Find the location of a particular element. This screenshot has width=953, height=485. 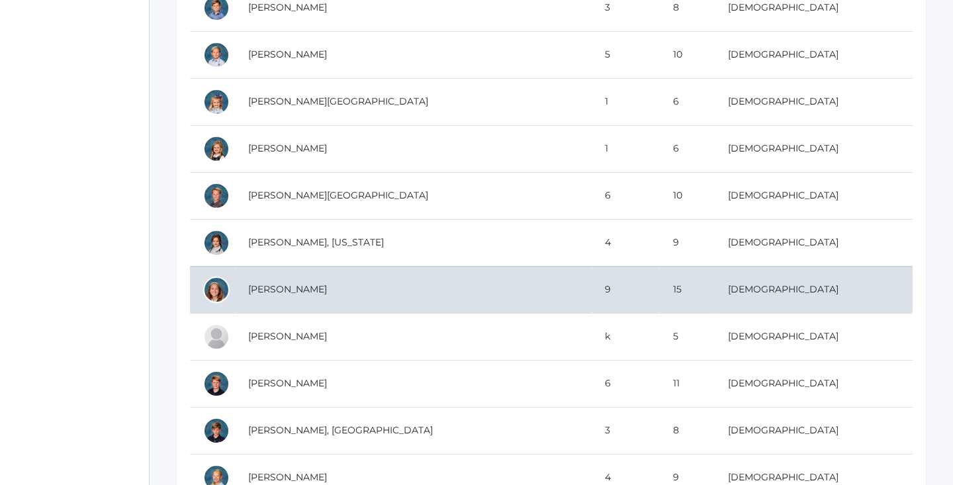

td: 15 is located at coordinates (687, 289).